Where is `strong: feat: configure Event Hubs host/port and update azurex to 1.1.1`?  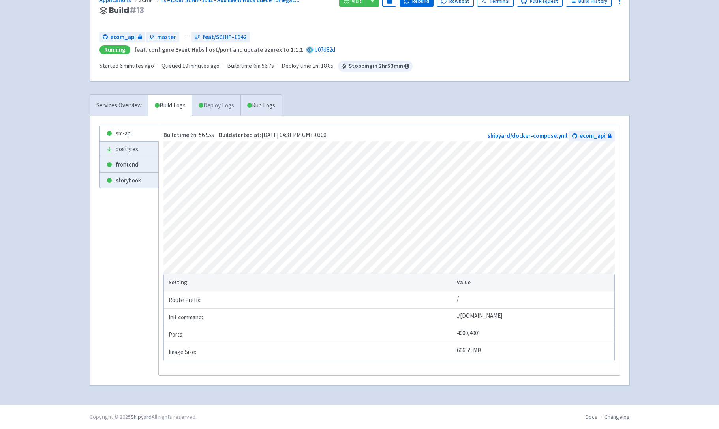
strong: feat: configure Event Hubs host/port and update azurex to 1.1.1 is located at coordinates (219, 49).